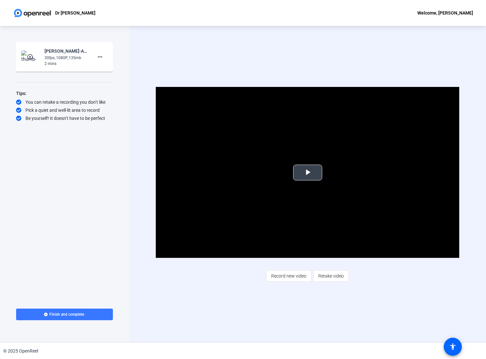  I want to click on div: Be yourself! It doesn’t have to be perfect, so click(65, 118).